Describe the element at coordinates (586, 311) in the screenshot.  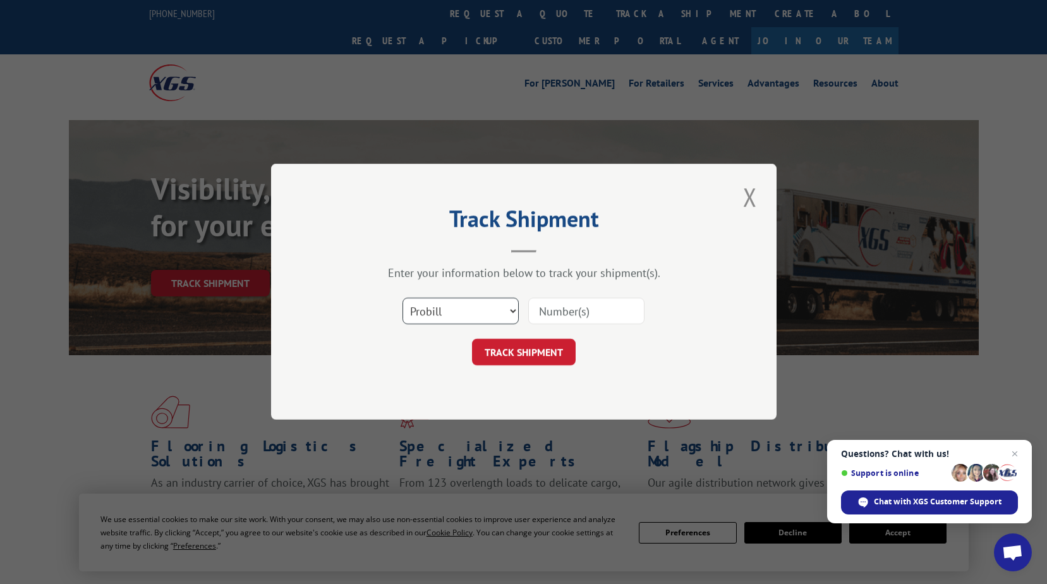
I see `input: Number(s)` at that location.